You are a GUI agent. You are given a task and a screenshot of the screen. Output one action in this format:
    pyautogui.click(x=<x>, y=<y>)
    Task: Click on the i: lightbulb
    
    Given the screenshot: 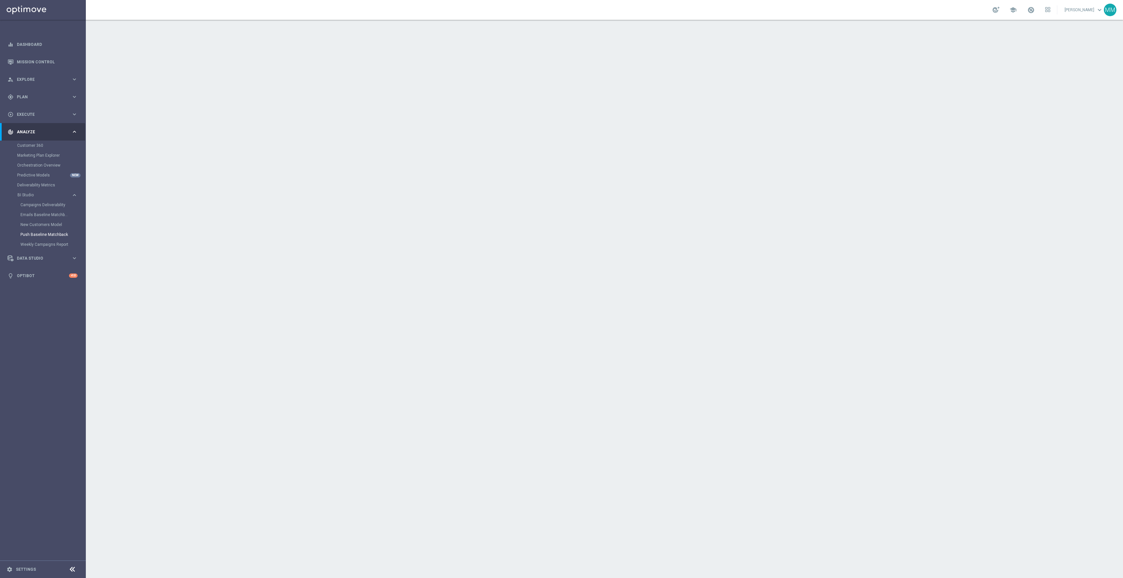 What is the action you would take?
    pyautogui.click(x=11, y=276)
    